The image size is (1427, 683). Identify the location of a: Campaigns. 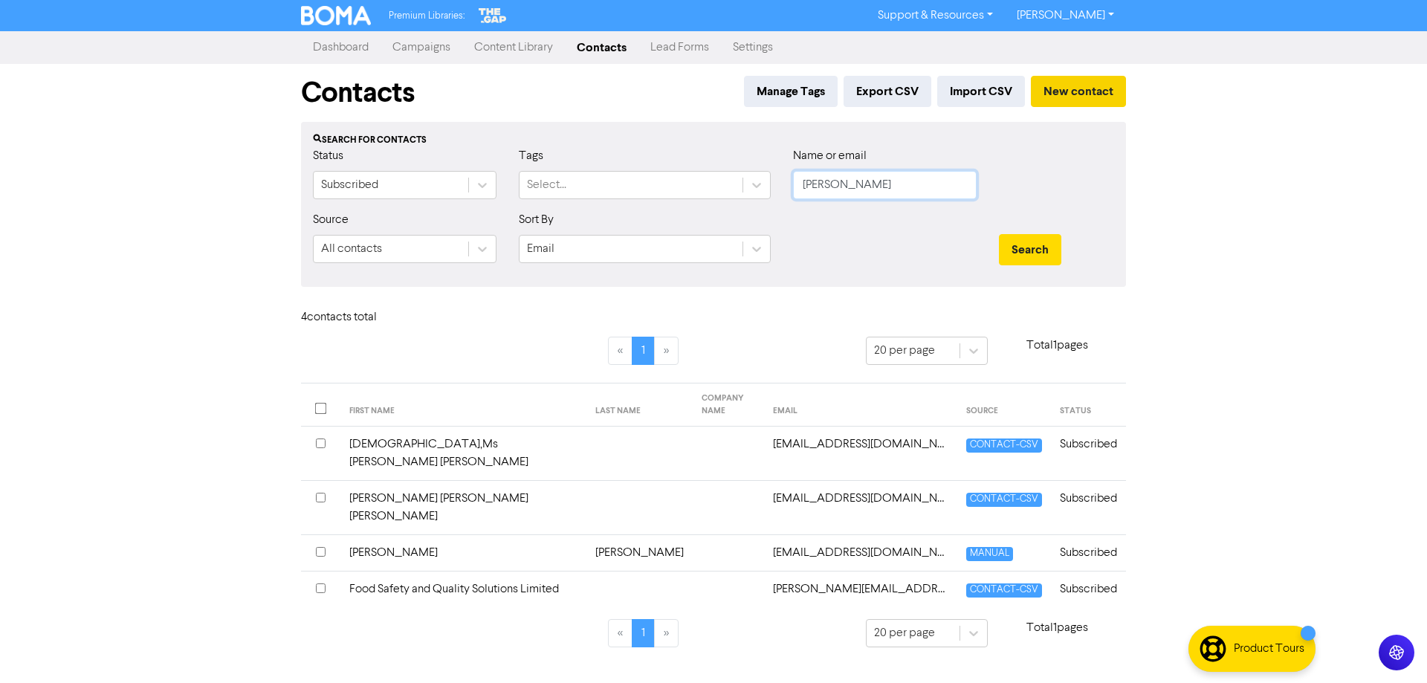
(421, 48).